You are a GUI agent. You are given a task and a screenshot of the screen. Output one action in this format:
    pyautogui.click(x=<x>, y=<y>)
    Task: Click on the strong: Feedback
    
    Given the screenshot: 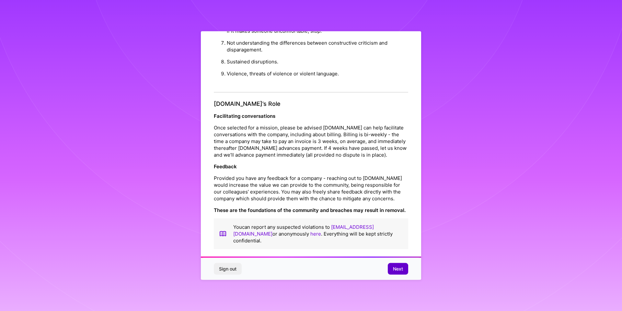 What is the action you would take?
    pyautogui.click(x=225, y=166)
    